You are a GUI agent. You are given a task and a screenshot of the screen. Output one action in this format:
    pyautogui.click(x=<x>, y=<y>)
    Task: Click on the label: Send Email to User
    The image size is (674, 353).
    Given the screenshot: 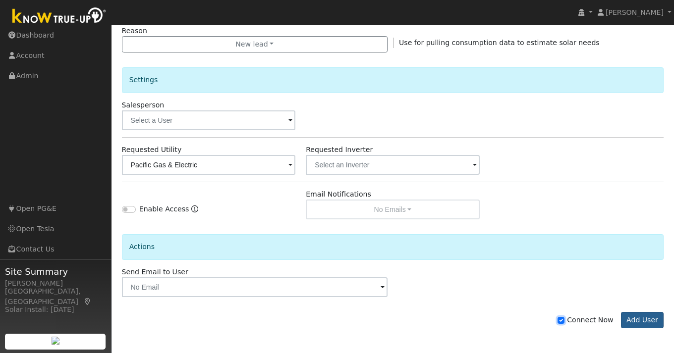 What is the action you would take?
    pyautogui.click(x=155, y=272)
    